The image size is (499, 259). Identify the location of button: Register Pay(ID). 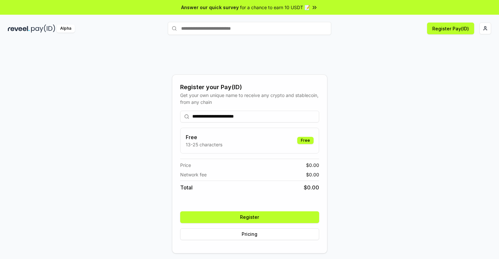
(450, 28).